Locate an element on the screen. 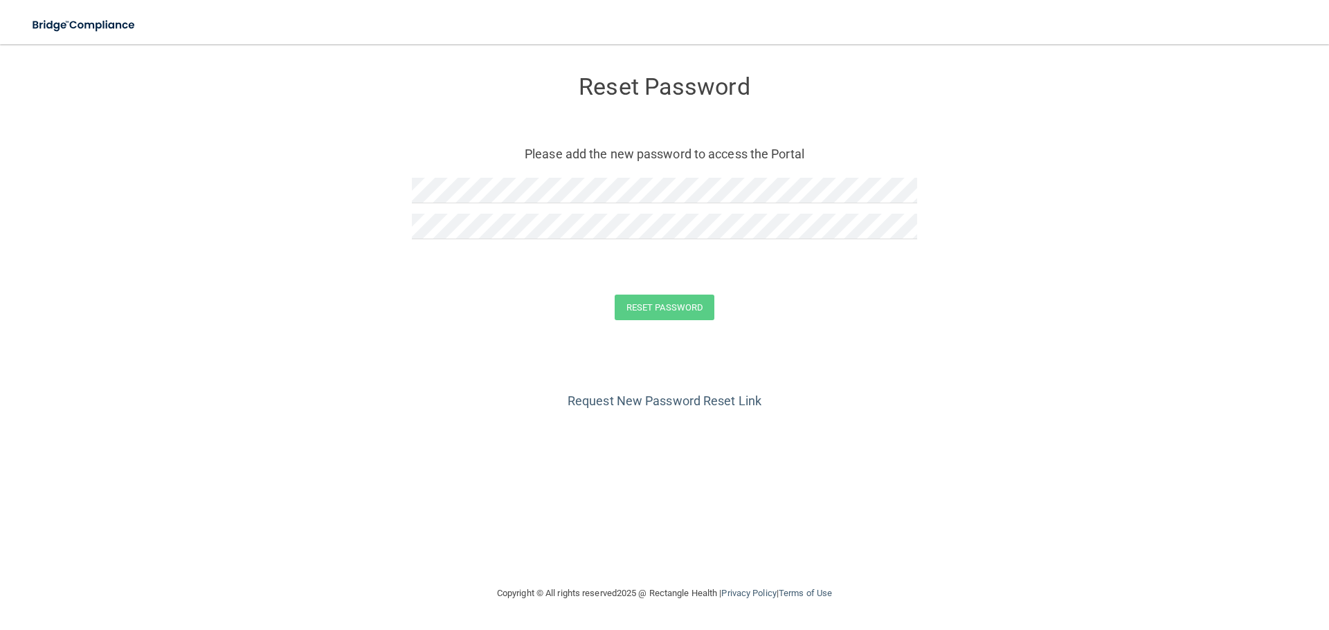 The height and width of the screenshot is (630, 1329). div: Copyright © All rights reserved 2025 @ Rectangle Health | | is located at coordinates (664, 594).